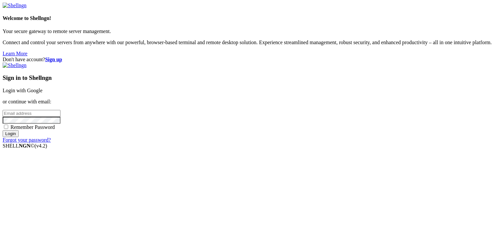  Describe the element at coordinates (33, 127) in the screenshot. I see `span: Remember Password` at that location.